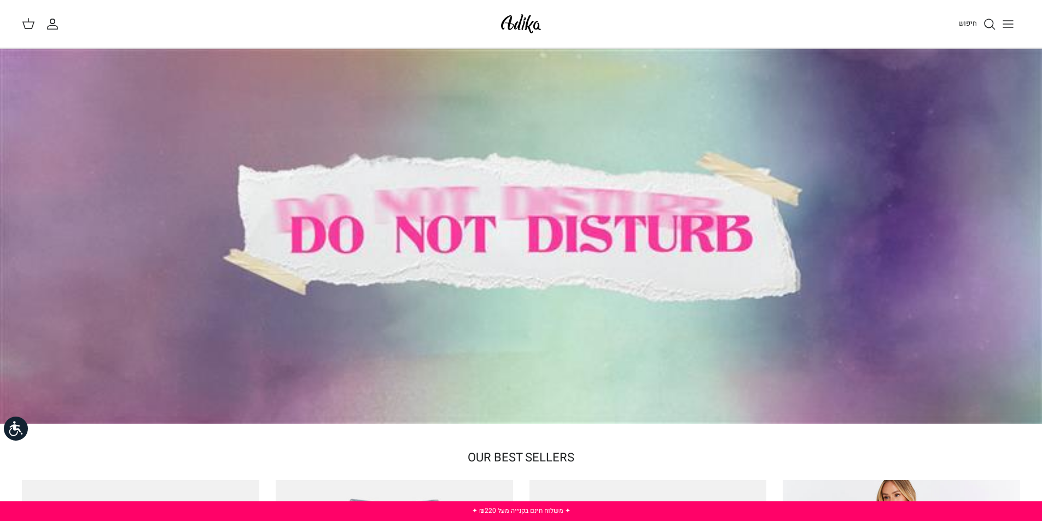 The image size is (1042, 521). Describe the element at coordinates (977, 24) in the screenshot. I see `a: חיפוש` at that location.